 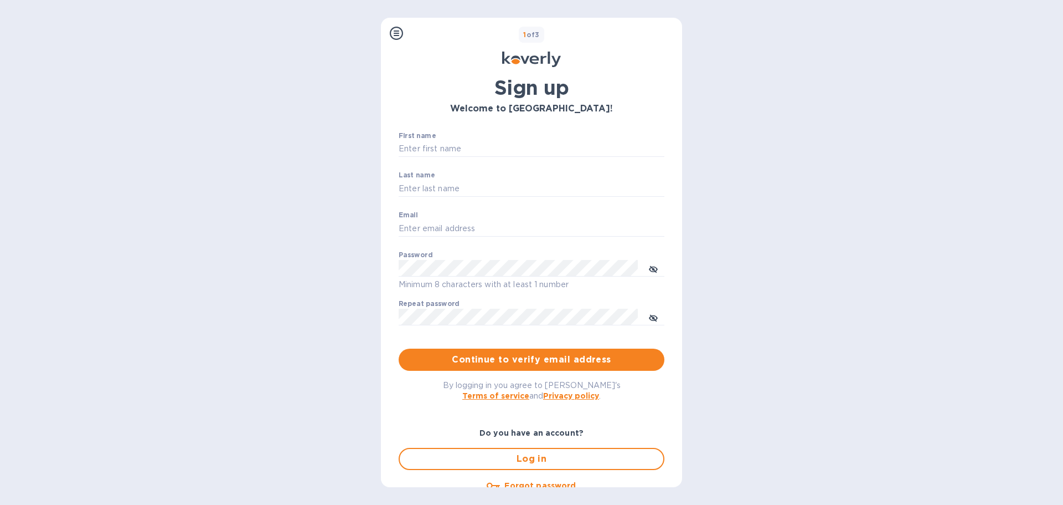 What do you see at coordinates (532, 359) in the screenshot?
I see `button: Continue to verify email address` at bounding box center [532, 359].